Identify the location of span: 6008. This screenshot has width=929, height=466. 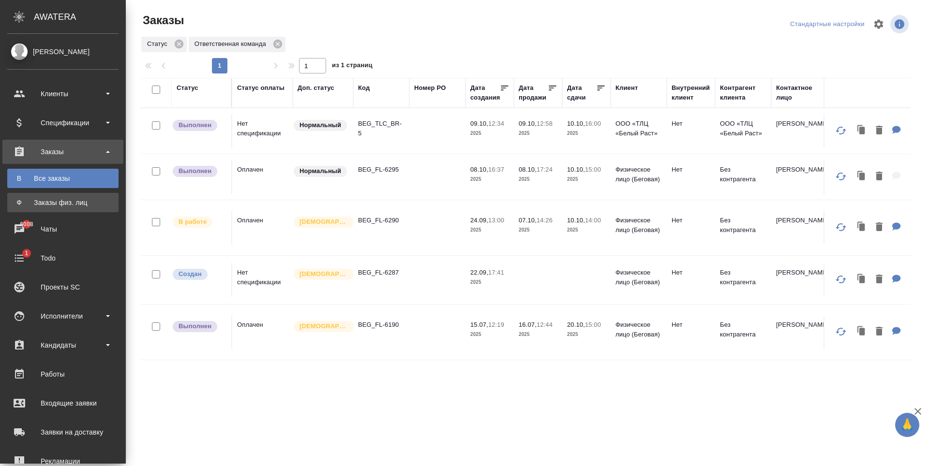
(26, 224).